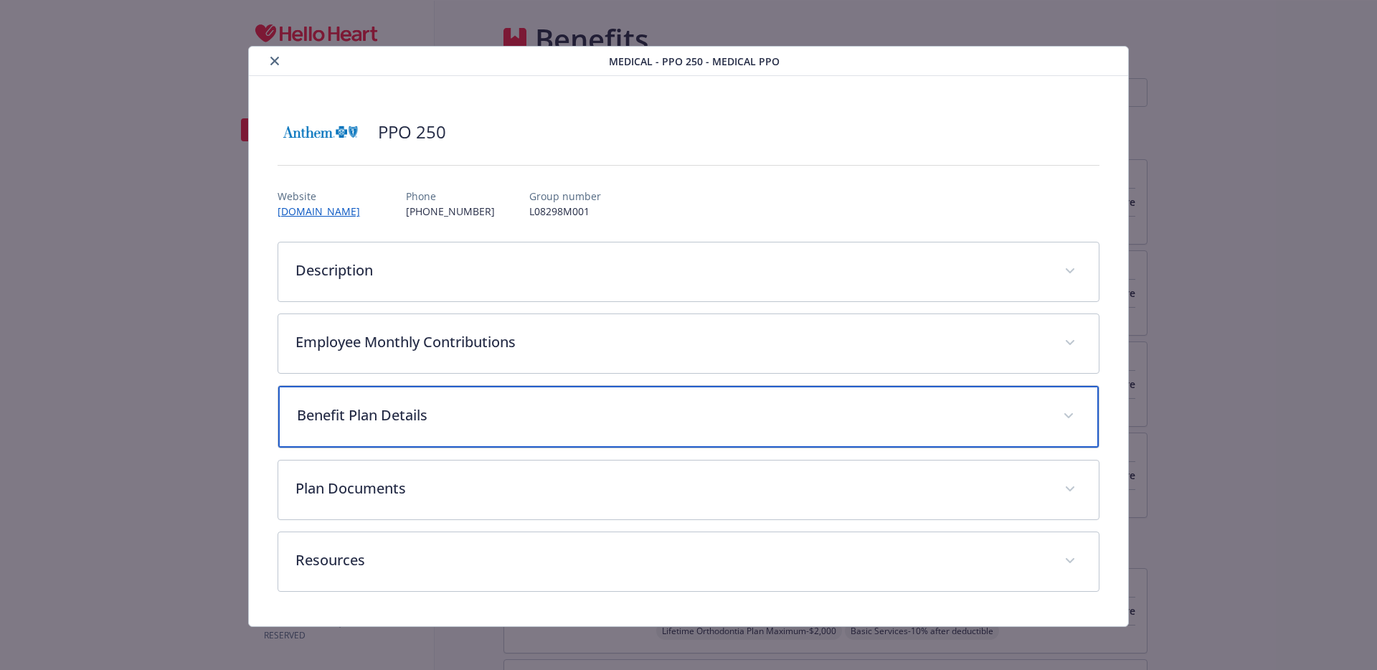 The width and height of the screenshot is (1377, 670). I want to click on p: Plan Documents, so click(671, 488).